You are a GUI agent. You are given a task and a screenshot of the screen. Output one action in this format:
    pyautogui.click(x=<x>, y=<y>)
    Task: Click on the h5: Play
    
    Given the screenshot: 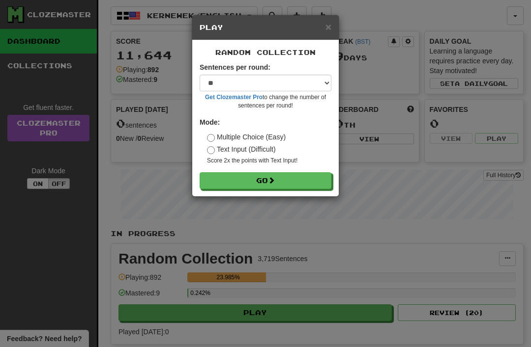 What is the action you would take?
    pyautogui.click(x=265, y=28)
    